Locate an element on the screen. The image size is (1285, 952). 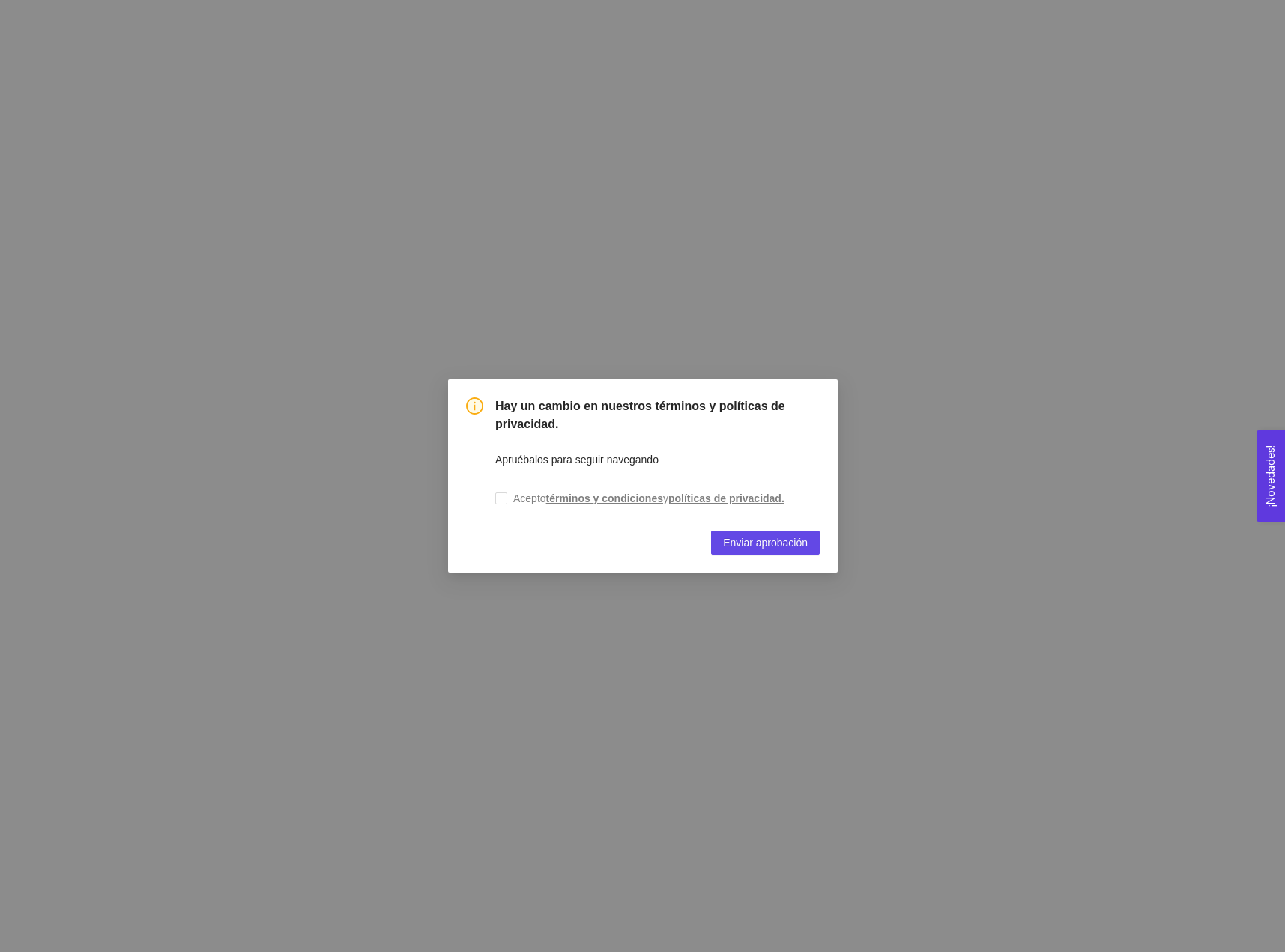
a: políticas de privacidad. is located at coordinates (725, 498).